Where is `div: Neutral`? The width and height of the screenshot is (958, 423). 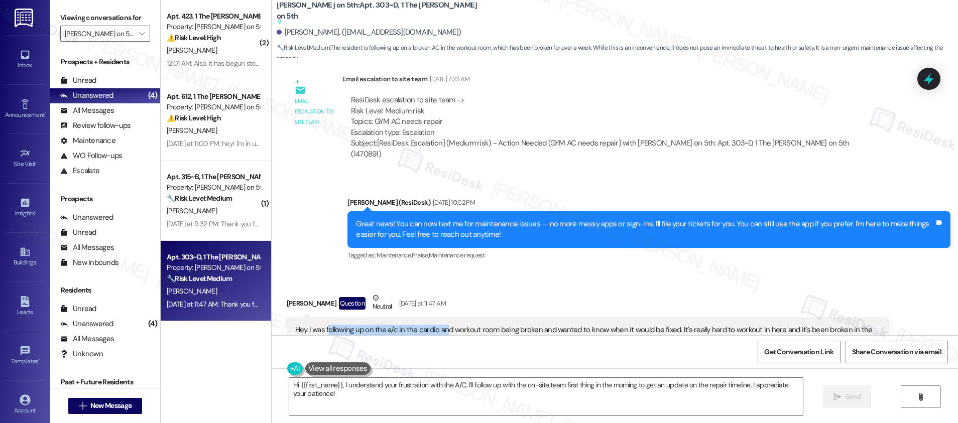 div: Neutral is located at coordinates (382, 303).